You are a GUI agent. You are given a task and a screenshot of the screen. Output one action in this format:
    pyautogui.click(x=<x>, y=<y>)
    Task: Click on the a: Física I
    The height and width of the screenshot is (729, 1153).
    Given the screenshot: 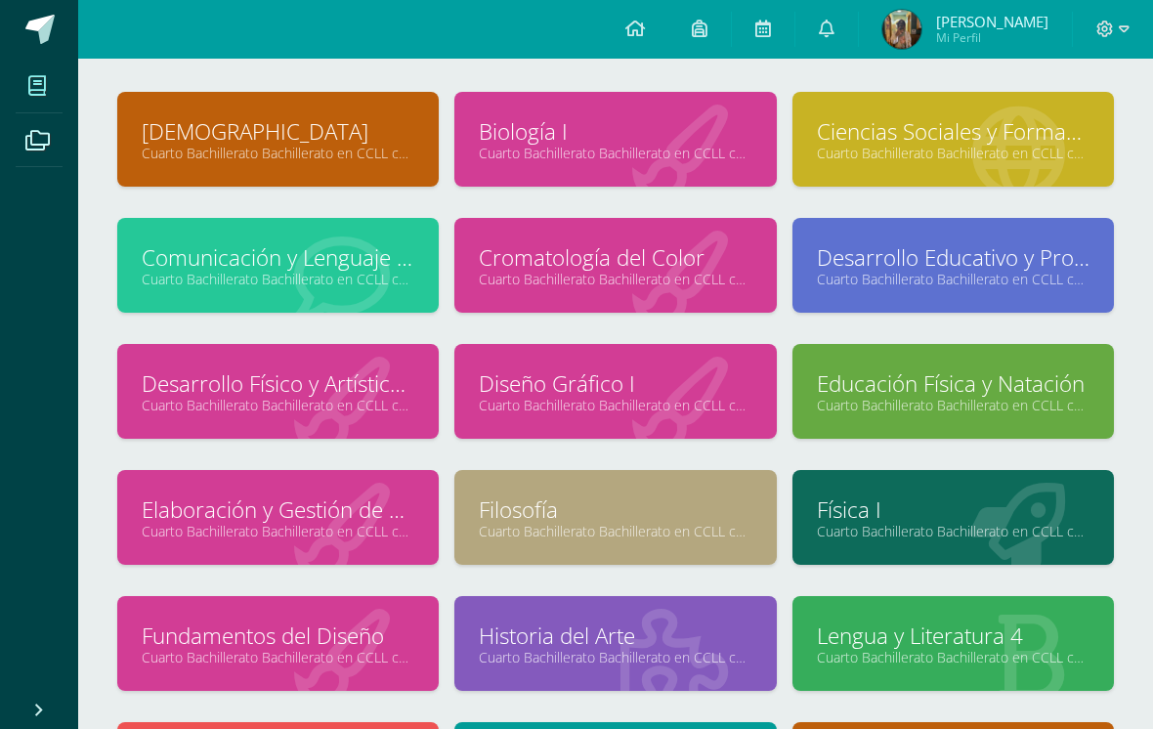 What is the action you would take?
    pyautogui.click(x=953, y=509)
    